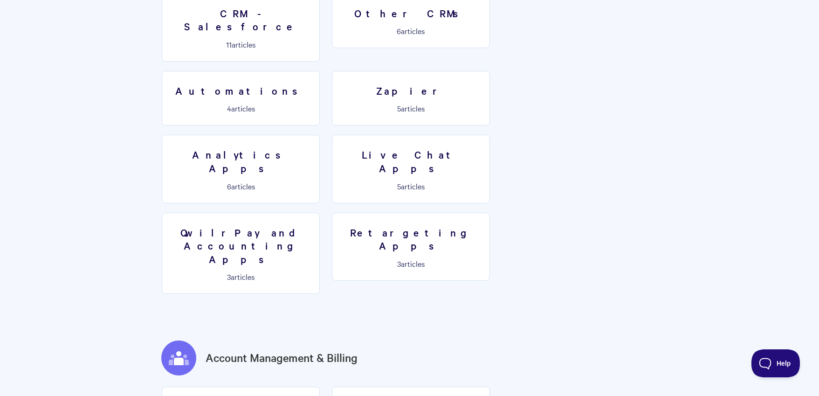  Describe the element at coordinates (411, 90) in the screenshot. I see `h3: Zapier` at that location.